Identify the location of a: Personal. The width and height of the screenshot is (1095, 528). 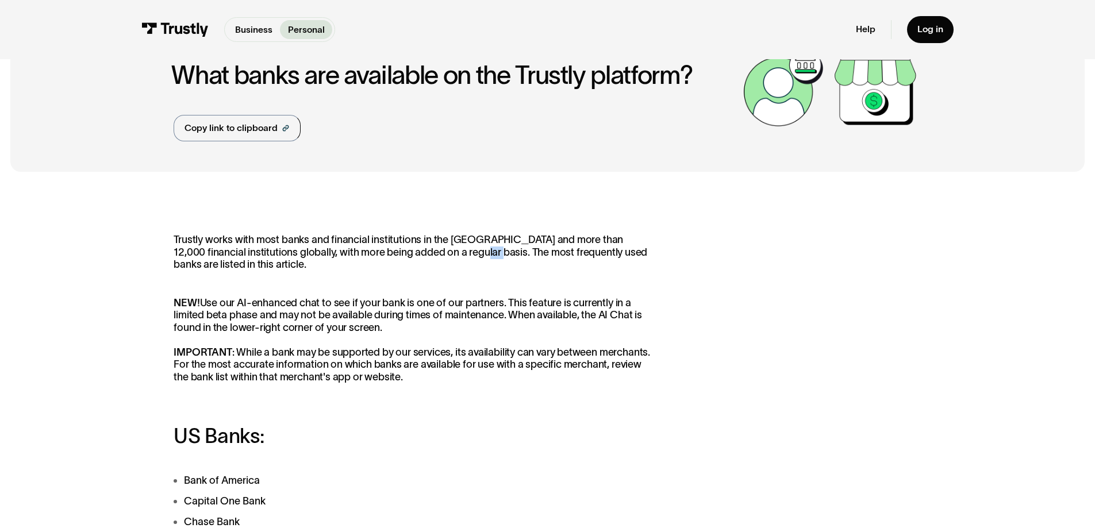
(306, 29).